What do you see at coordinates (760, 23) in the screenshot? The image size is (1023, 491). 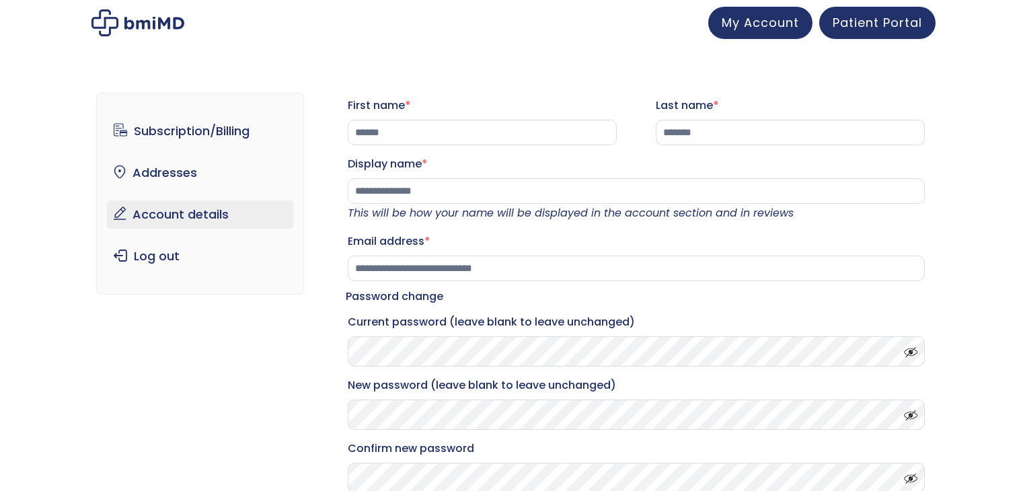 I see `a: My Account` at bounding box center [760, 23].